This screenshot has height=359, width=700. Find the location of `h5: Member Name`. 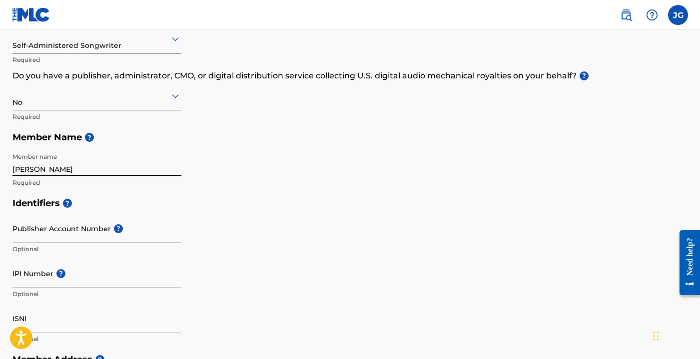

h5: Member Name is located at coordinates (350, 137).